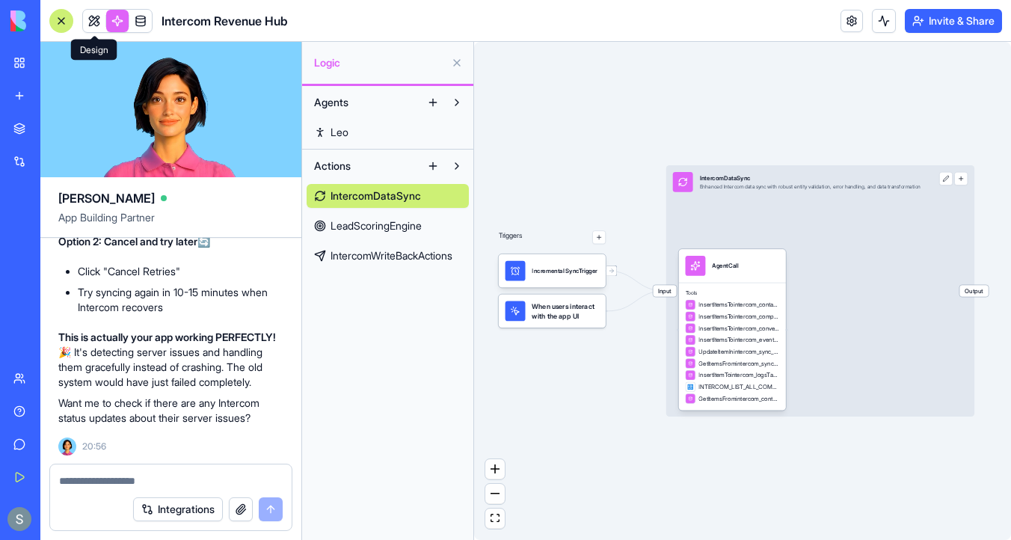 This screenshot has width=1011, height=540. What do you see at coordinates (128, 241) in the screenshot?
I see `strong: Option 2: Cancel and try later` at bounding box center [128, 241].